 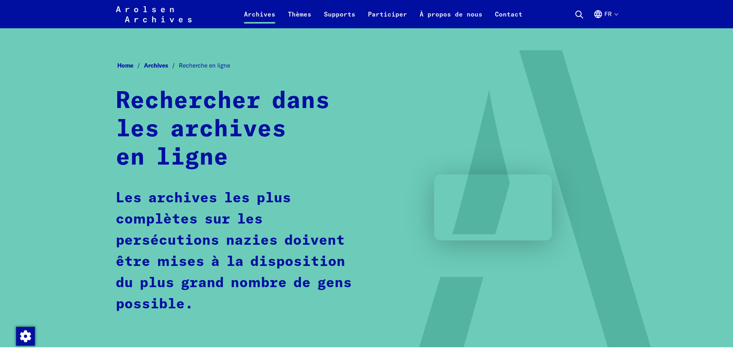 What do you see at coordinates (131, 65) in the screenshot?
I see `a: Home` at bounding box center [131, 65].